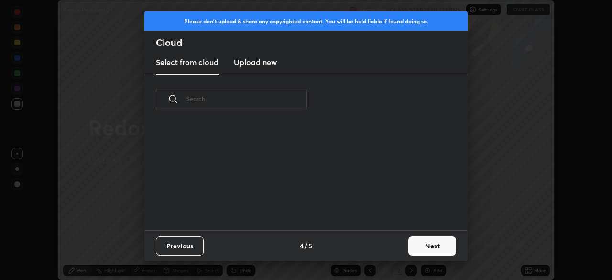  I want to click on h3: Upload new, so click(255, 62).